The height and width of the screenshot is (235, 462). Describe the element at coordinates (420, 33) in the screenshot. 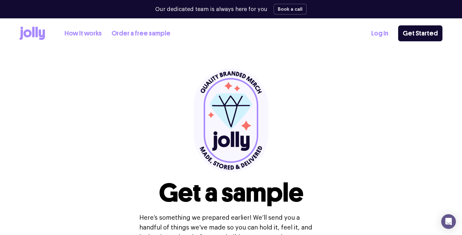

I see `a: Get Started` at that location.